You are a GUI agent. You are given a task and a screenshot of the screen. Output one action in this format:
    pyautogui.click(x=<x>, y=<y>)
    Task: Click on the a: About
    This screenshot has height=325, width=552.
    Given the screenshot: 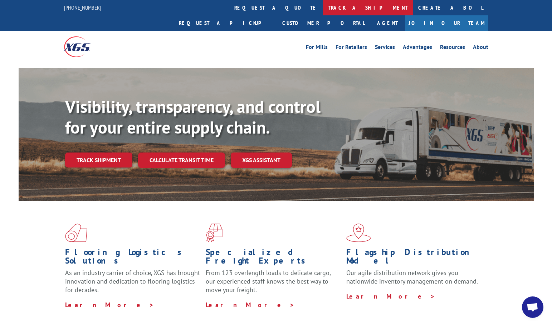 What is the action you would take?
    pyautogui.click(x=480, y=48)
    